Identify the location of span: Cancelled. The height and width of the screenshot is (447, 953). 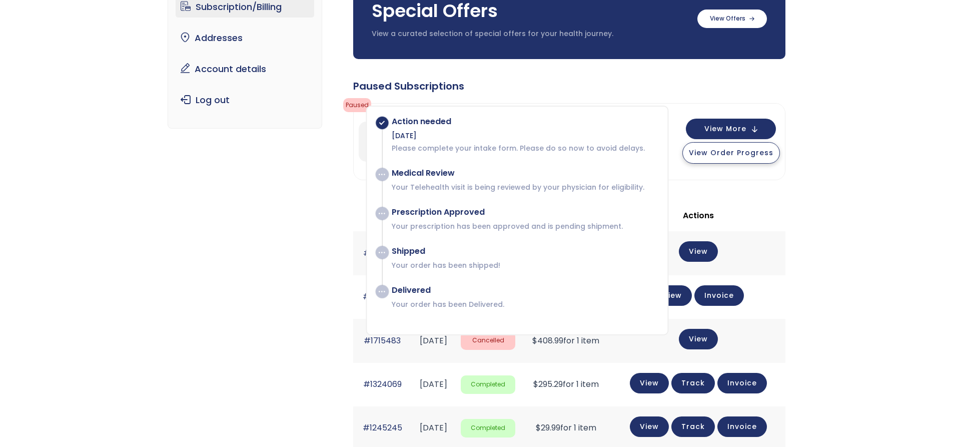
(488, 340).